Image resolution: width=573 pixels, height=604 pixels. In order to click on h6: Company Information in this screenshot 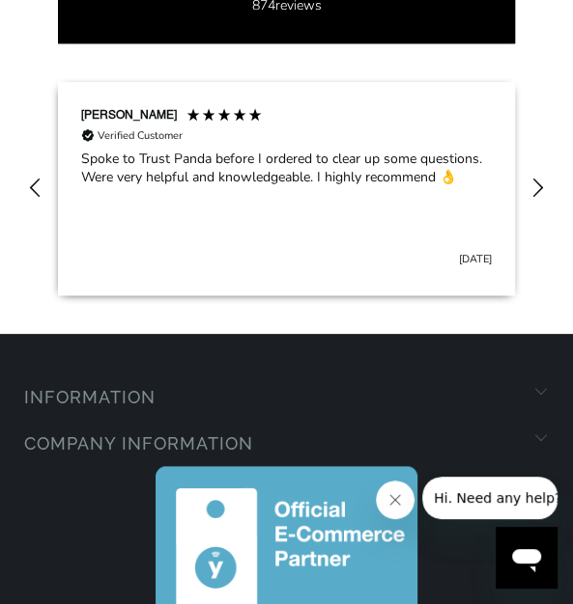, I will do `click(286, 440)`.